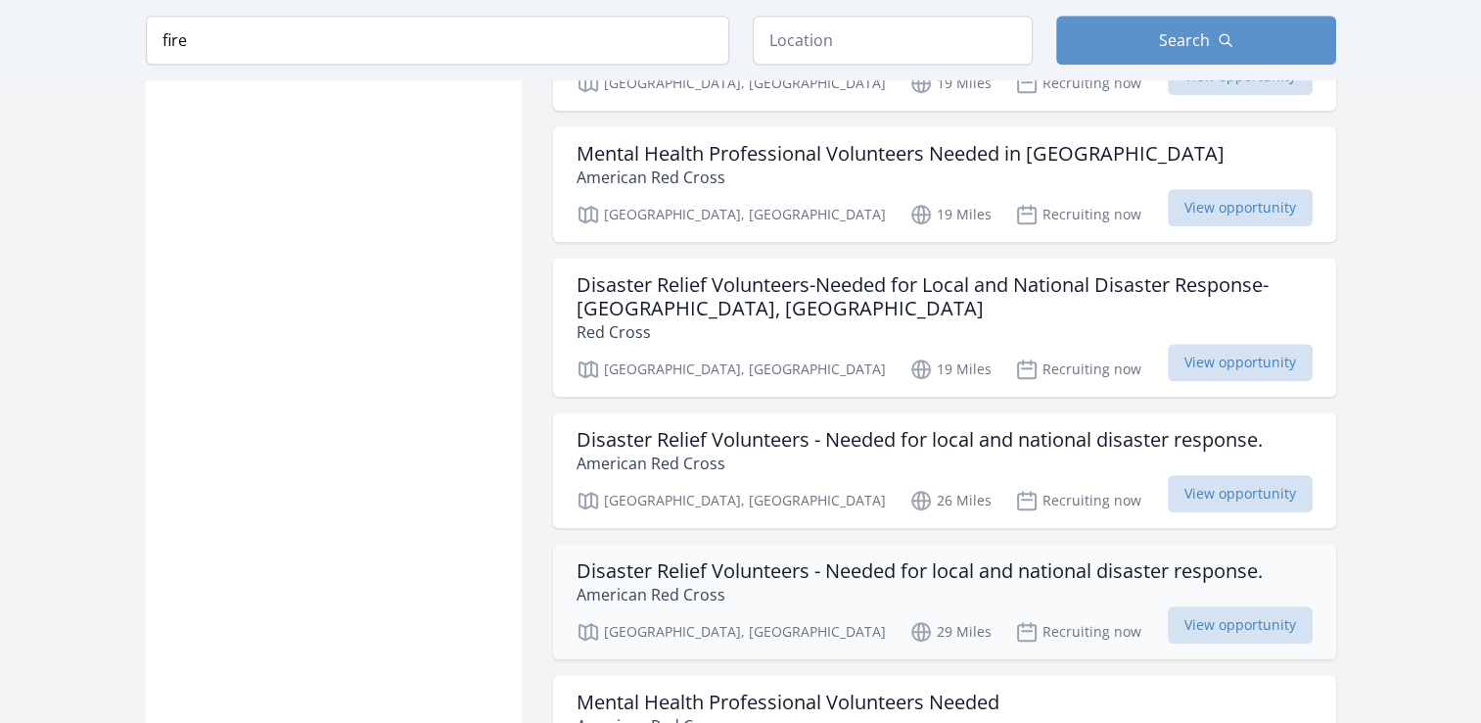 This screenshot has height=723, width=1481. I want to click on p: Red Cross, so click(945, 332).